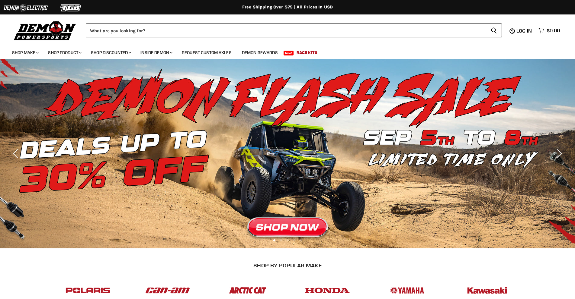 This screenshot has width=575, height=299. Describe the element at coordinates (283, 51) in the screenshot. I see `ul: Main menu` at that location.